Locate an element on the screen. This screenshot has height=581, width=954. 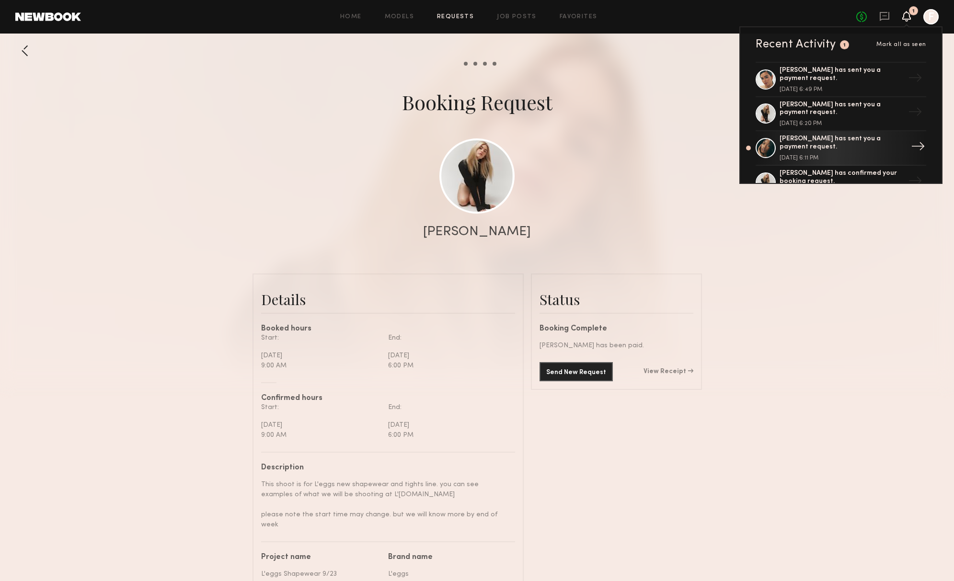
div: Status is located at coordinates (616, 299).